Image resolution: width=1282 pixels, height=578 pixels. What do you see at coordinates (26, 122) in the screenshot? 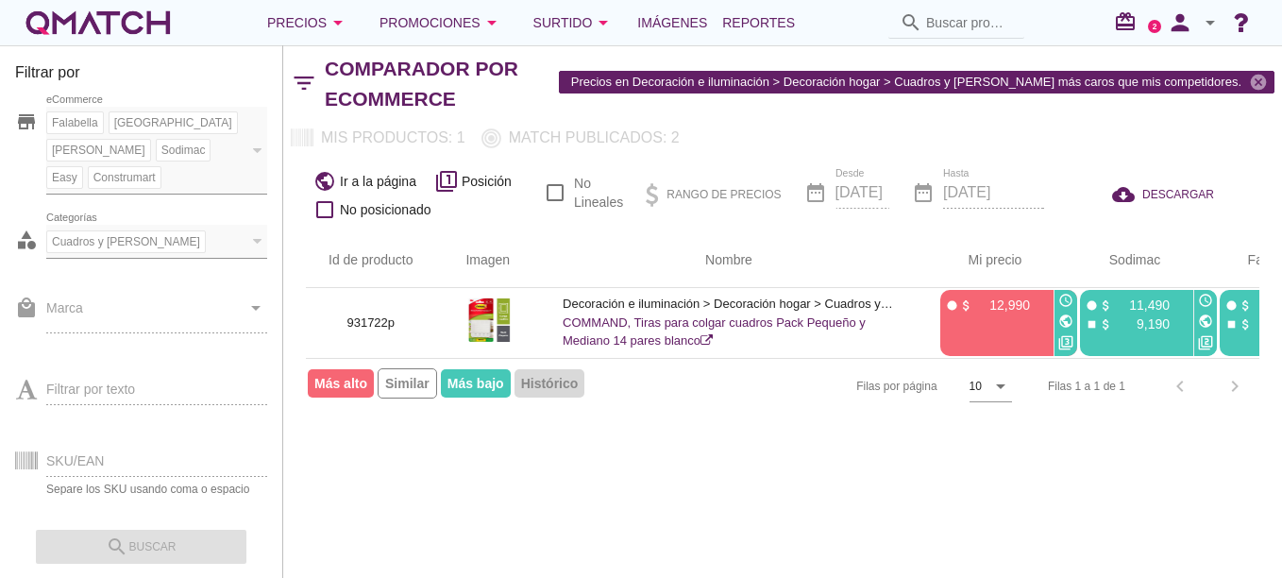
I see `i: store` at bounding box center [26, 122].